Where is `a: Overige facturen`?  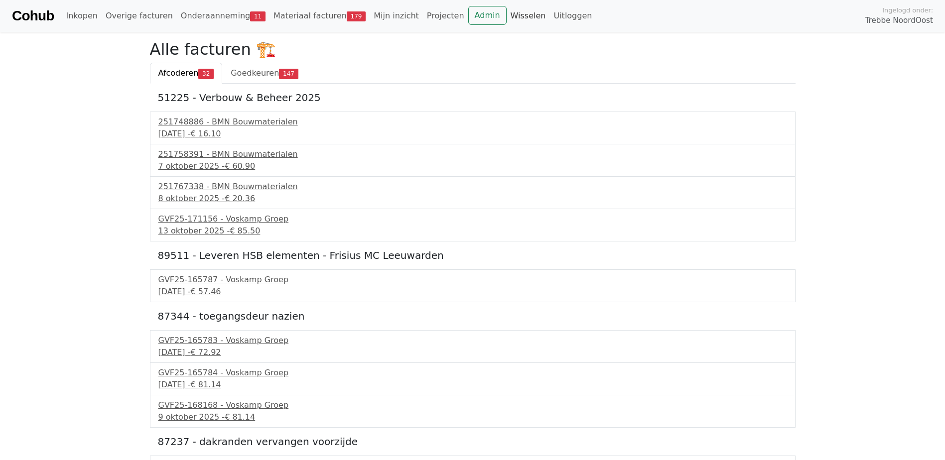 a: Overige facturen is located at coordinates (139, 16).